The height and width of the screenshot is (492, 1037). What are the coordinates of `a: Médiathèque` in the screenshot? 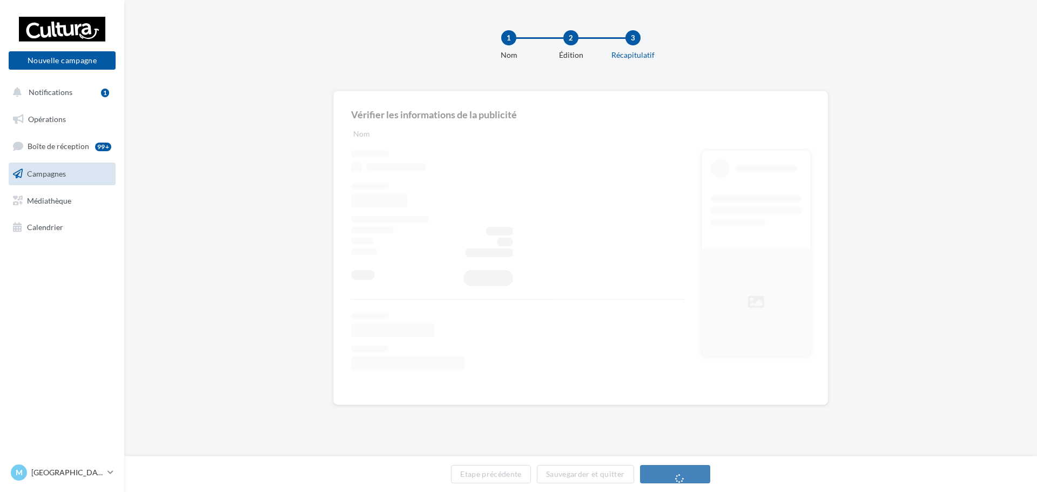 It's located at (62, 201).